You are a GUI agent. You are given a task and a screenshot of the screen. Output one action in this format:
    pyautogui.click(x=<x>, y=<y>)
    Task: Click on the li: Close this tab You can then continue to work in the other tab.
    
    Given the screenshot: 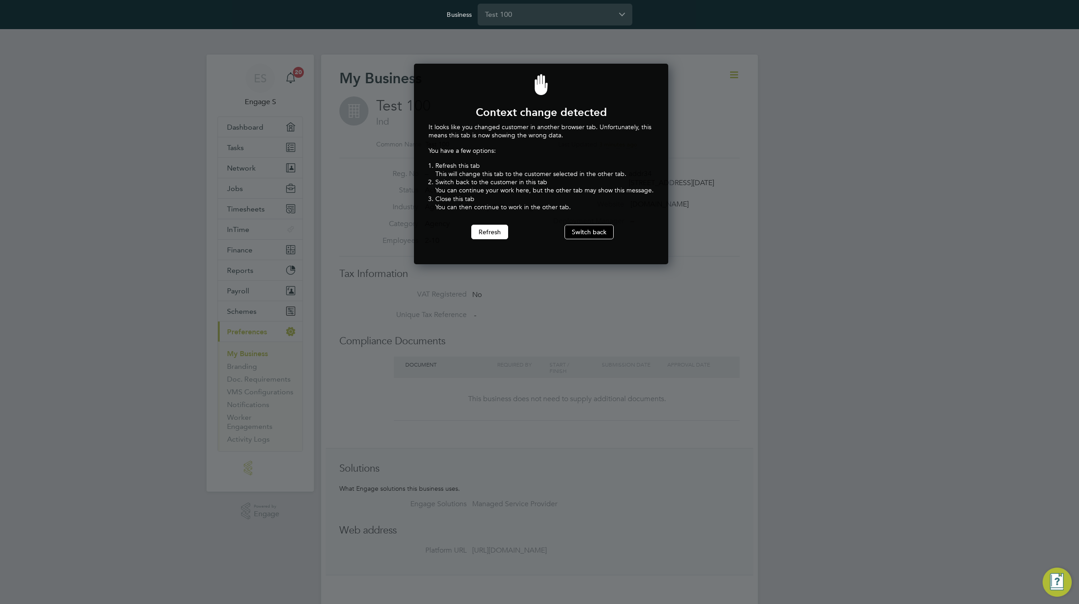 What is the action you would take?
    pyautogui.click(x=545, y=203)
    